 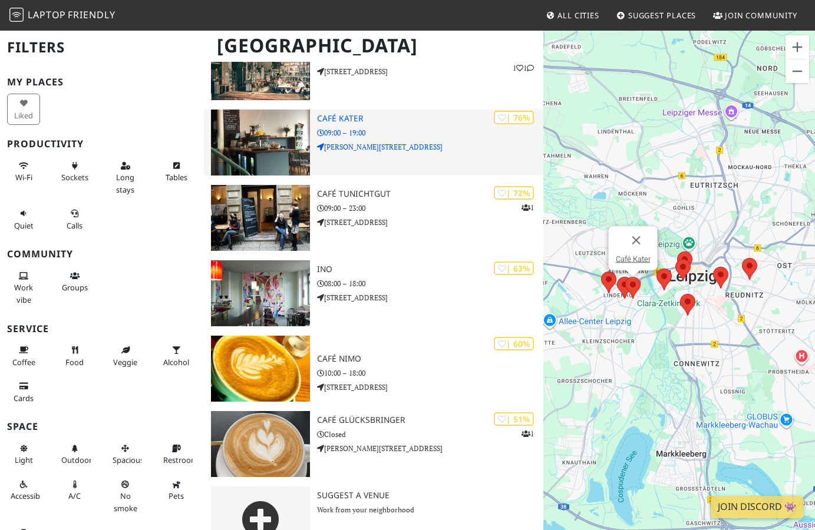 What do you see at coordinates (24, 287) in the screenshot?
I see `button: Work vibe` at bounding box center [24, 287].